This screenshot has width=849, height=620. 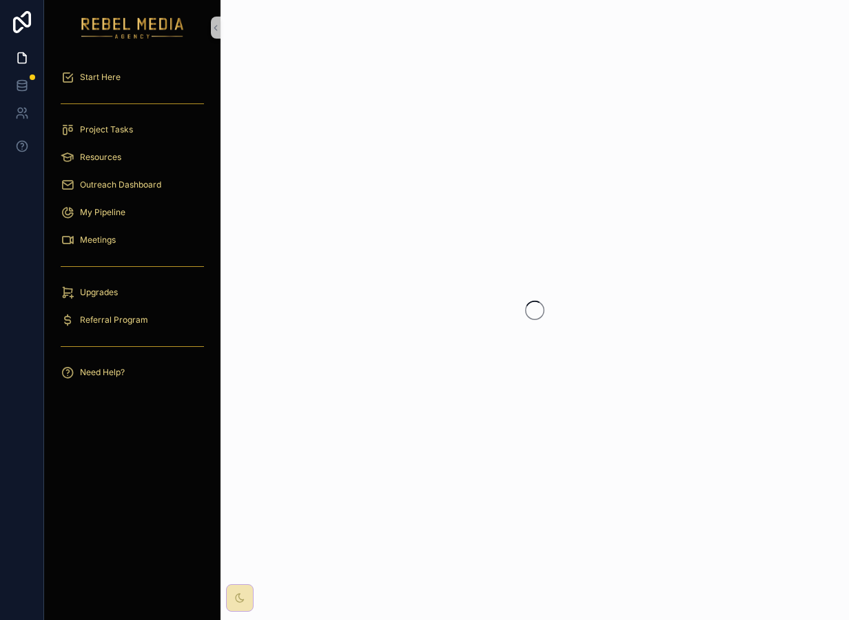 I want to click on a: Start Here, so click(x=132, y=77).